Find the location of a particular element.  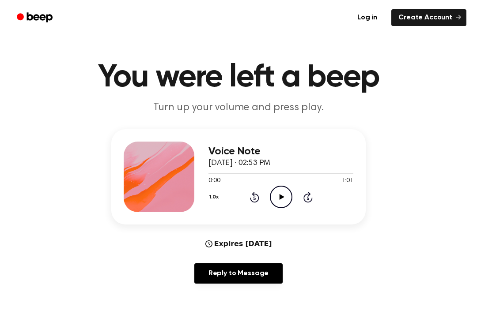

button: 1.0x is located at coordinates (215, 197).